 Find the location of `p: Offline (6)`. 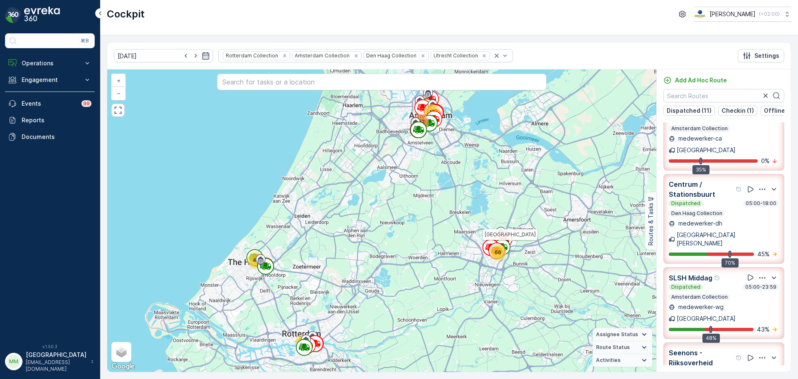

p: Offline (6) is located at coordinates (779, 111).